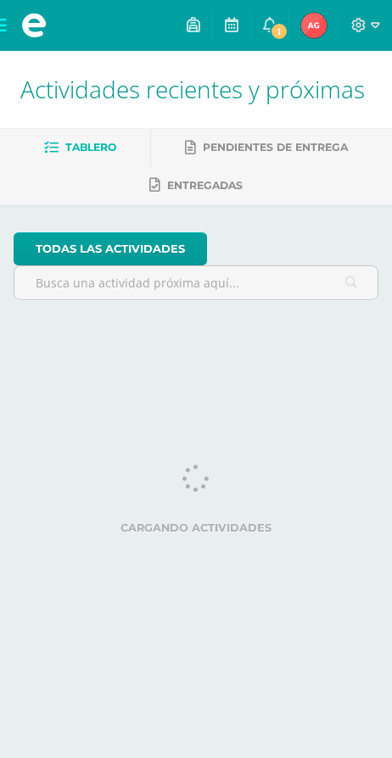 This screenshot has height=758, width=392. What do you see at coordinates (110, 248) in the screenshot?
I see `a: todas las Actividades` at bounding box center [110, 248].